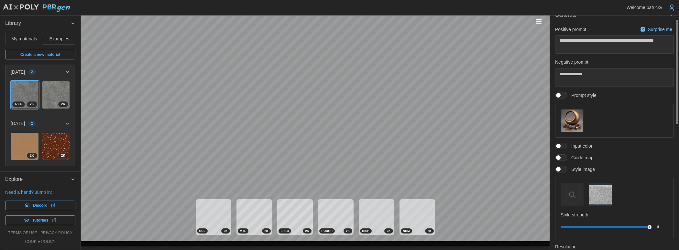  Describe the element at coordinates (285, 231) in the screenshot. I see `span: SPEC` at that location.